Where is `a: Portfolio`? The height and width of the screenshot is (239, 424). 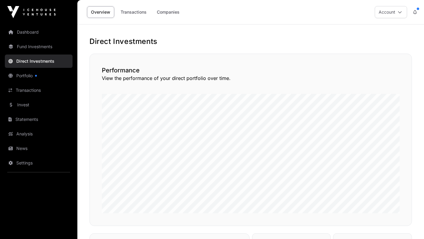
a: Portfolio is located at coordinates (39, 76).